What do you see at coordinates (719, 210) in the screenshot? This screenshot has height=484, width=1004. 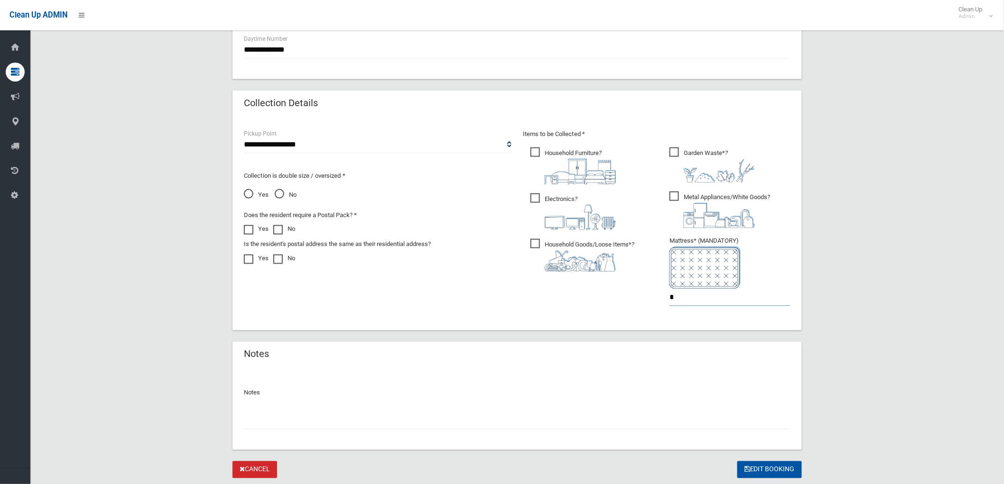 I see `span: Metal Appliances/White Goods` at bounding box center [719, 210].